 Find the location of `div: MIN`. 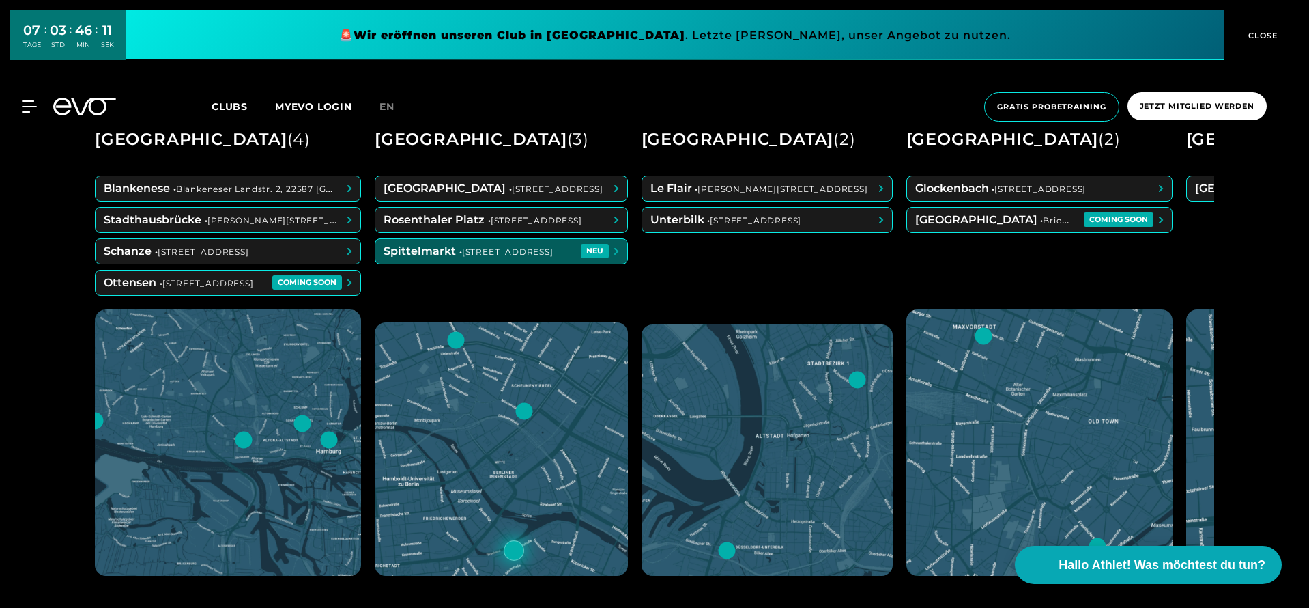

div: MIN is located at coordinates (83, 45).